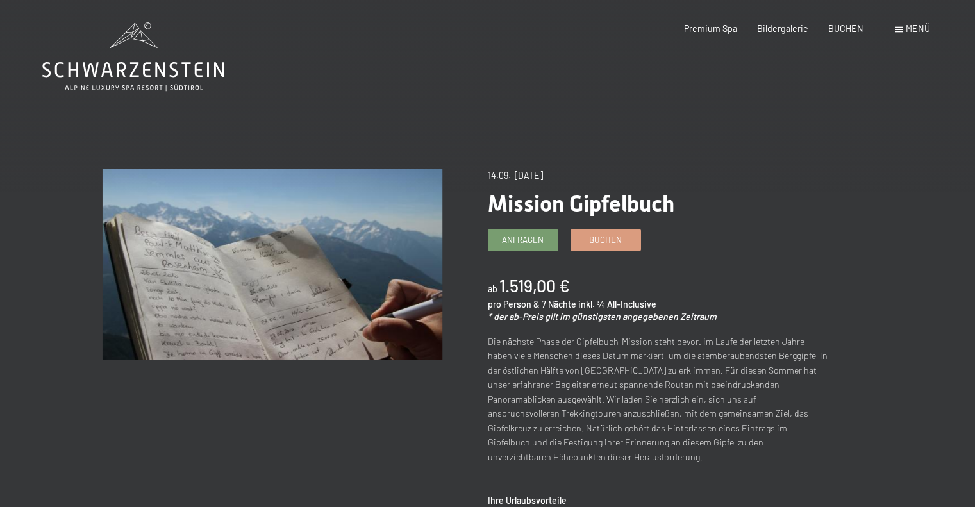 Image resolution: width=975 pixels, height=507 pixels. Describe the element at coordinates (783, 28) in the screenshot. I see `a: Bildergalerie` at that location.